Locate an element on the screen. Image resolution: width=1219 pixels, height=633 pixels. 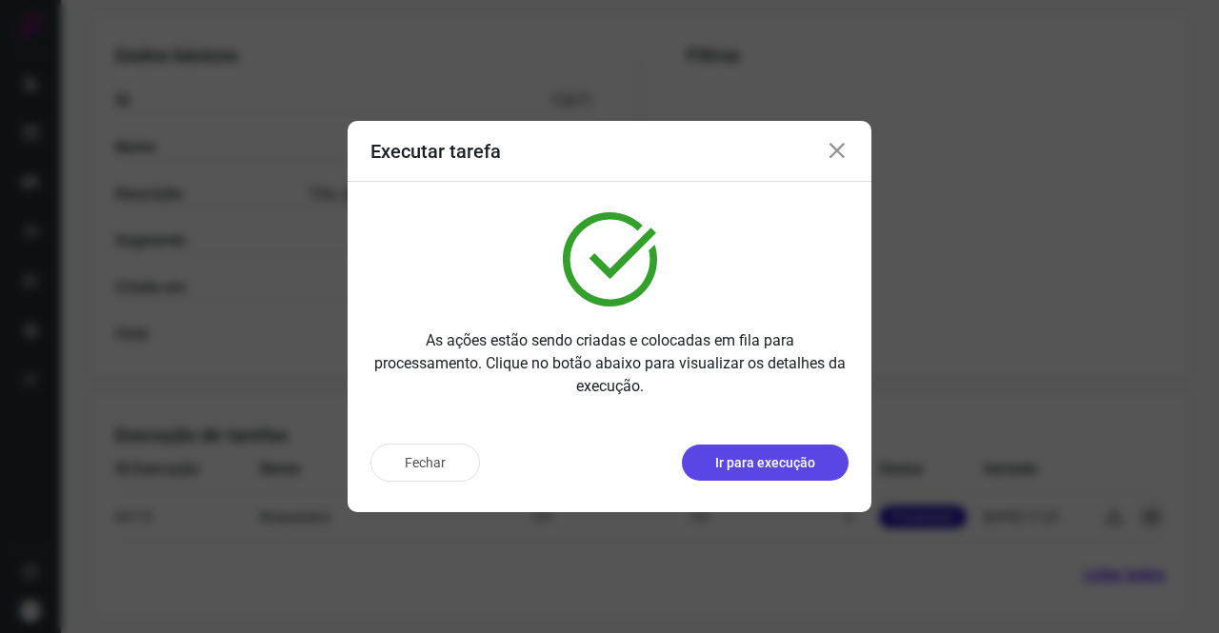
img: verified.svg is located at coordinates (609, 259).